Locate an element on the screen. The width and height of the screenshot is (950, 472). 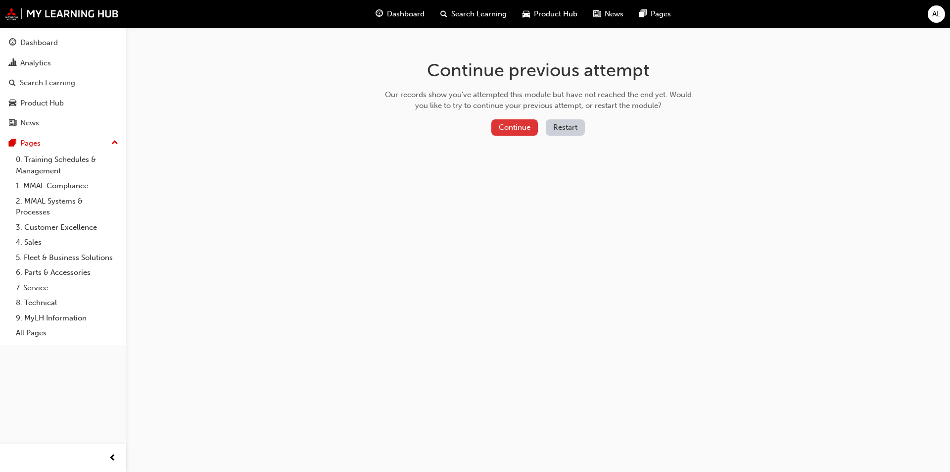
h1: Continue previous attempt is located at coordinates (538, 70).